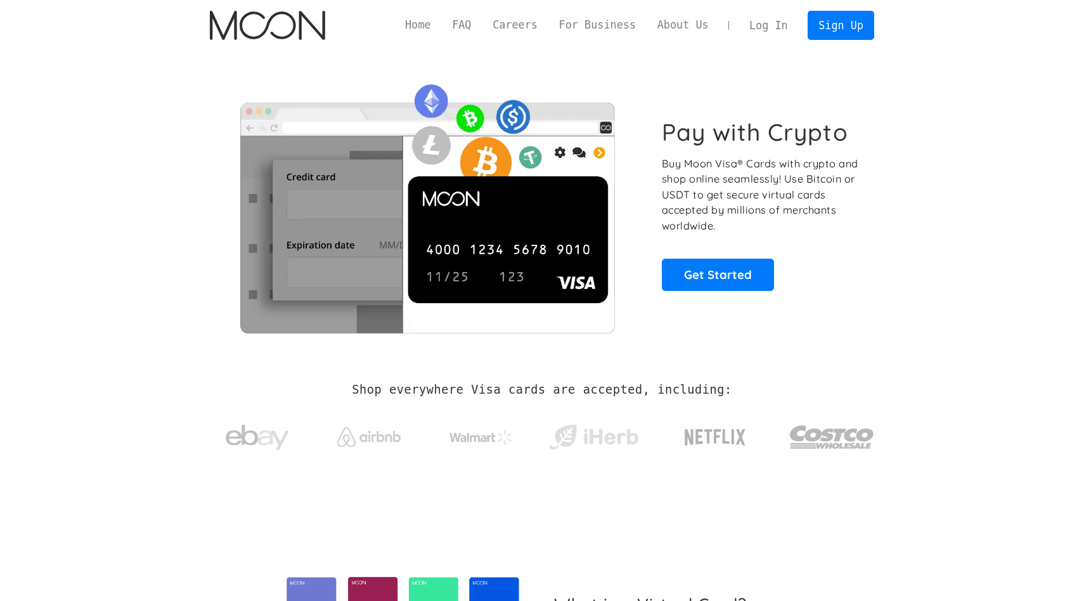  I want to click on a: Walmart, so click(481, 434).